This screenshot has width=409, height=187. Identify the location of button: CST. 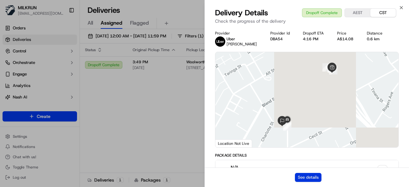
(383, 13).